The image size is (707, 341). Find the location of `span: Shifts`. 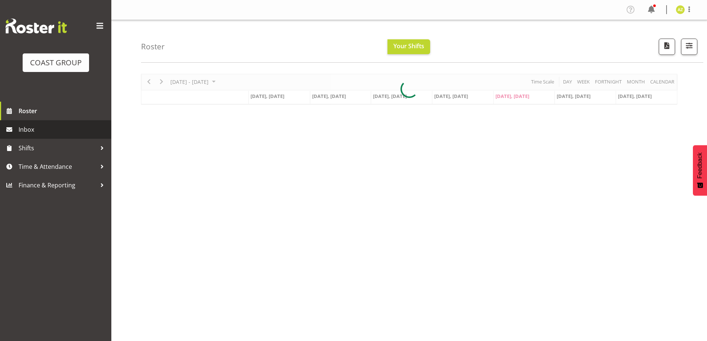

span: Shifts is located at coordinates (57, 148).